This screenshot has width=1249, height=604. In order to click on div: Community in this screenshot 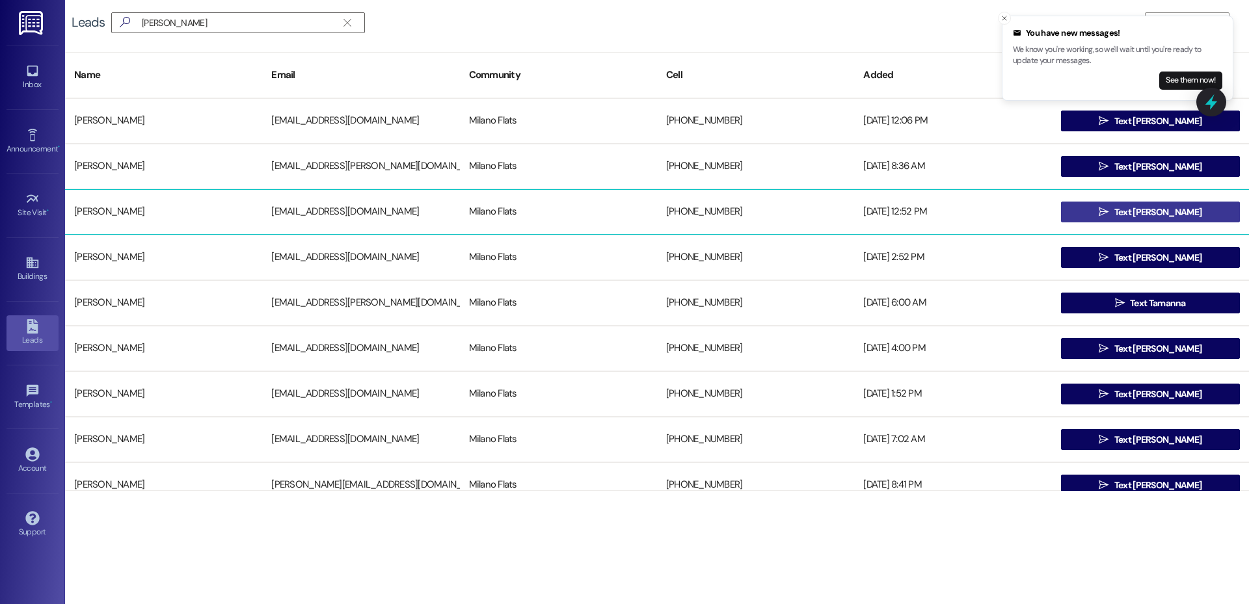, I will do `click(558, 75)`.